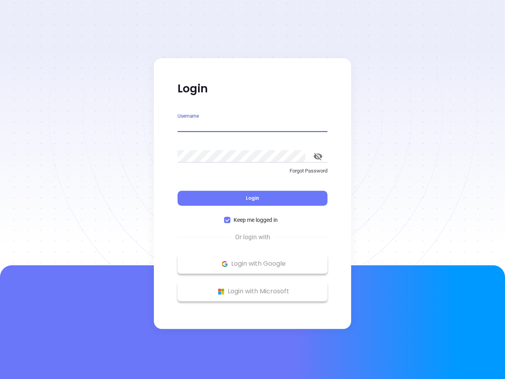 Image resolution: width=505 pixels, height=379 pixels. I want to click on p: Login, so click(253, 89).